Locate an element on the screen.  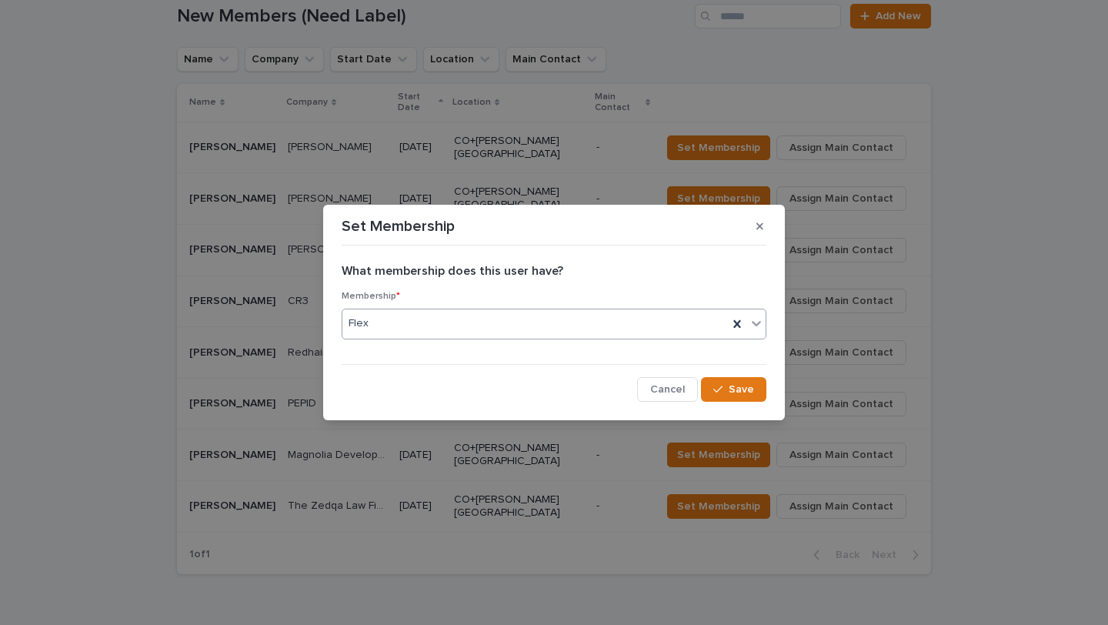
button: Save is located at coordinates (733, 389).